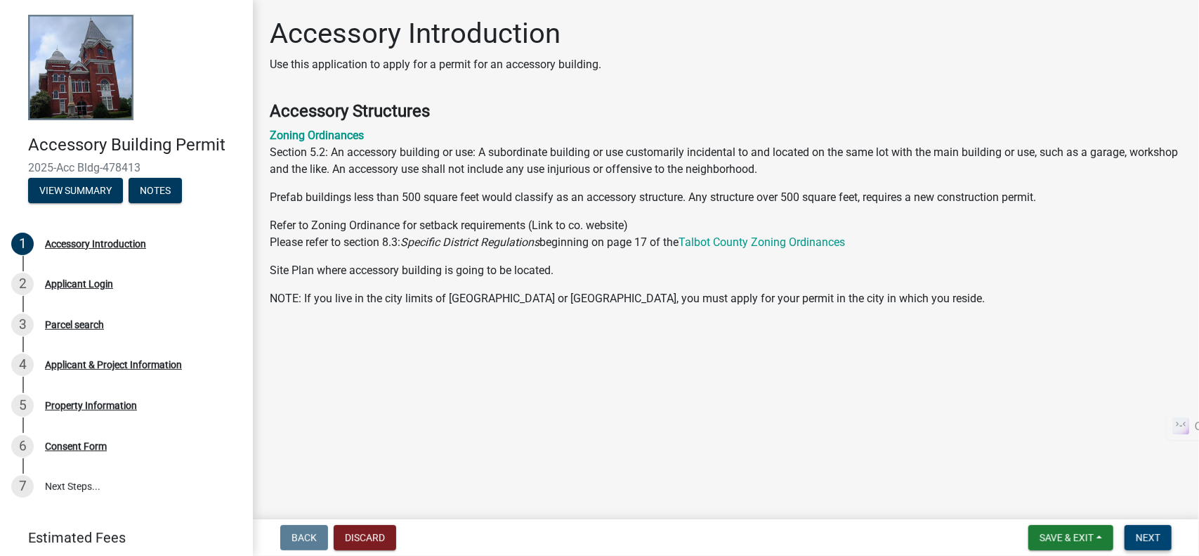 This screenshot has height=556, width=1199. I want to click on strong: Zoning Ordinances, so click(317, 135).